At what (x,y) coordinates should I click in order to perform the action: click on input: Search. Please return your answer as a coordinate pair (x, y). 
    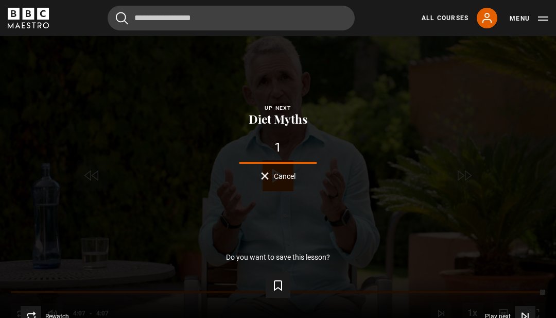
    Looking at the image, I should click on (231, 18).